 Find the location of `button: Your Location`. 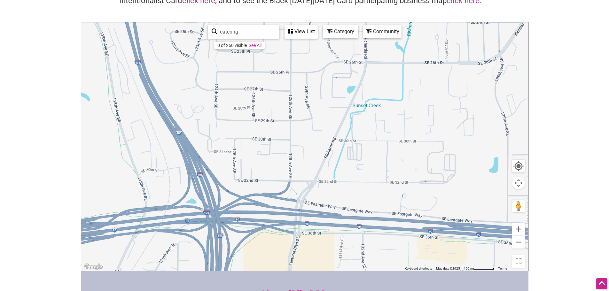

button: Your Location is located at coordinates (518, 166).